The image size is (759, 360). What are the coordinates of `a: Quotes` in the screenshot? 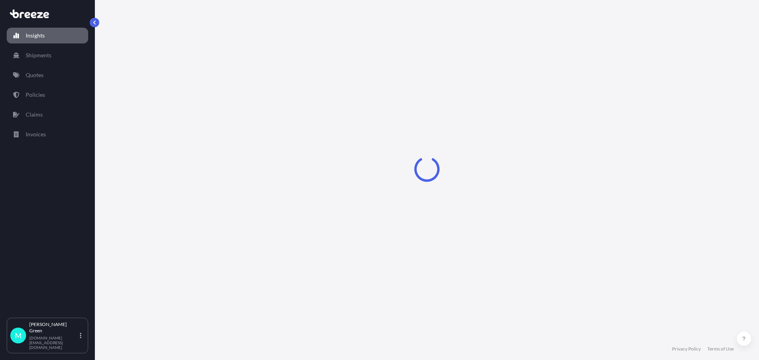 It's located at (47, 75).